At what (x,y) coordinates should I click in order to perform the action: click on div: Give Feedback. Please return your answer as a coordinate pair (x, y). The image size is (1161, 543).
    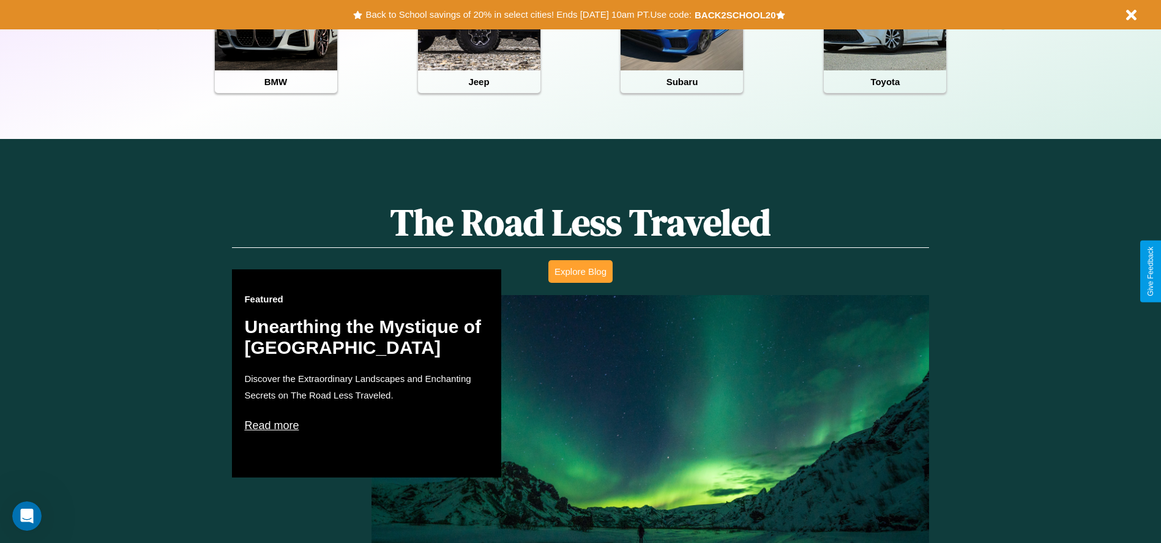
    Looking at the image, I should click on (1151, 271).